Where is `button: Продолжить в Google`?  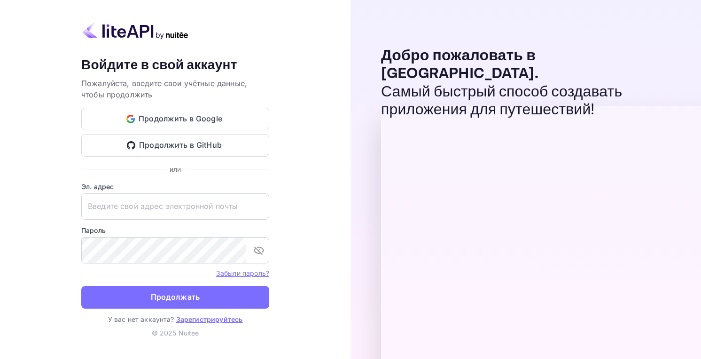
button: Продолжить в Google is located at coordinates (175, 119).